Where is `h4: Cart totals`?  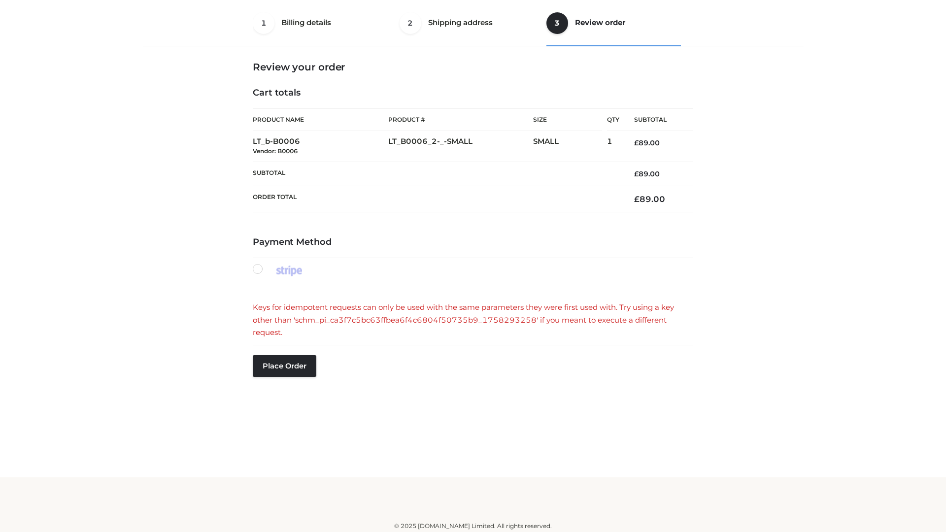
h4: Cart totals is located at coordinates (473, 93).